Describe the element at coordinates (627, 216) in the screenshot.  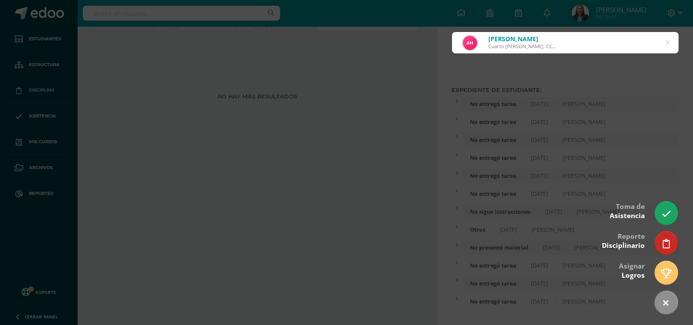
I see `span: Asistencia` at that location.